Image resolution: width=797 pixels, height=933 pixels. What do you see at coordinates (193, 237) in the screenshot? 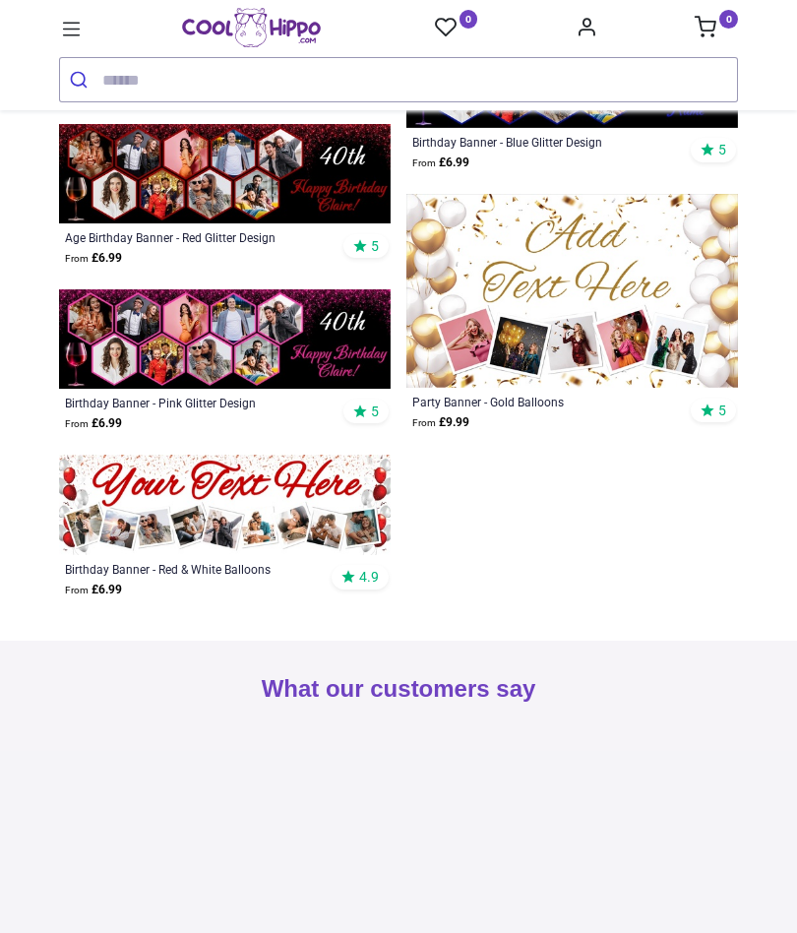
I see `a: Age Birthday Banner - Red Glitter Design` at bounding box center [193, 237].